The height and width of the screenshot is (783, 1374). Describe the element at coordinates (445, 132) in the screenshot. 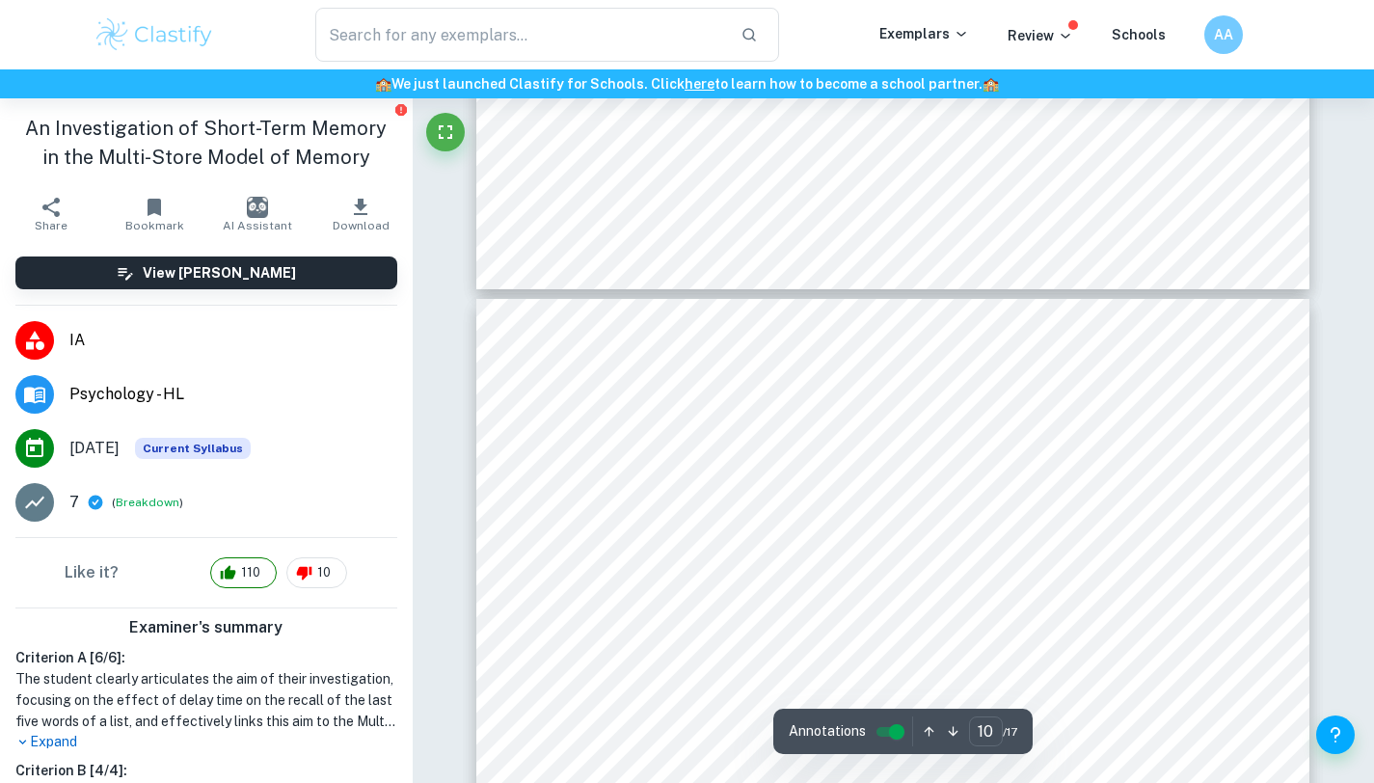

I see `button: Fullscreen` at that location.